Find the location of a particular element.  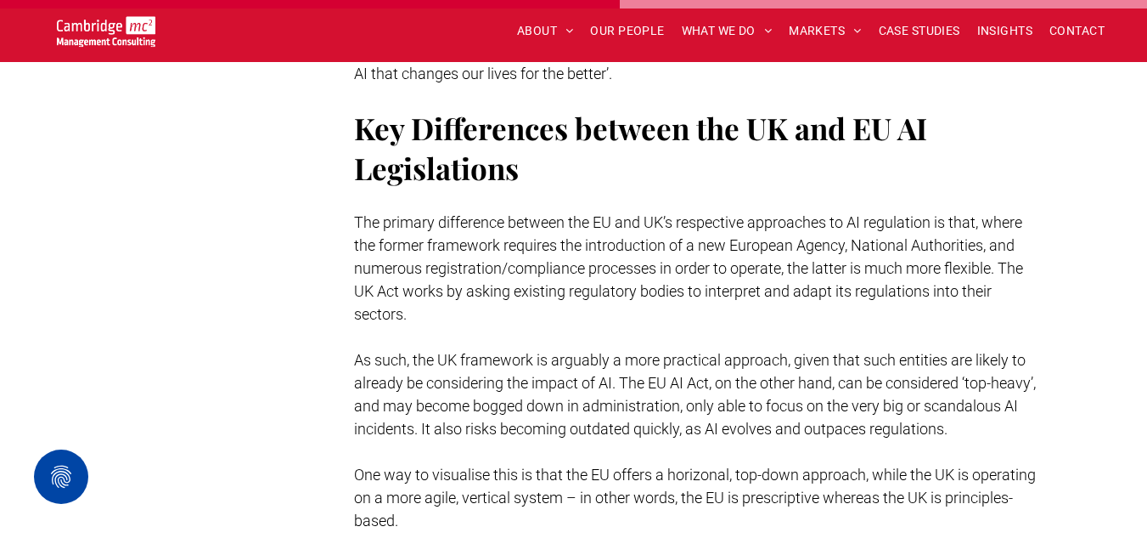

a: ABOUT is located at coordinates (545, 31).